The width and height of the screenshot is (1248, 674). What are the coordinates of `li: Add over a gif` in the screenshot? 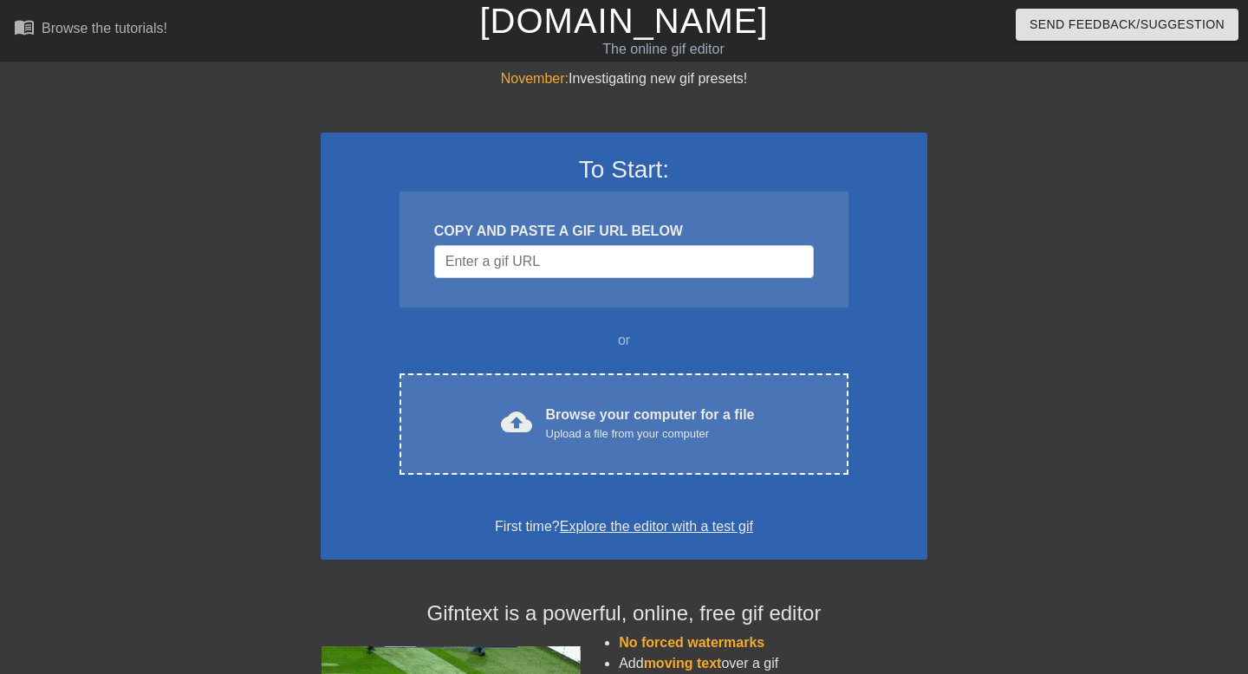 It's located at (773, 664).